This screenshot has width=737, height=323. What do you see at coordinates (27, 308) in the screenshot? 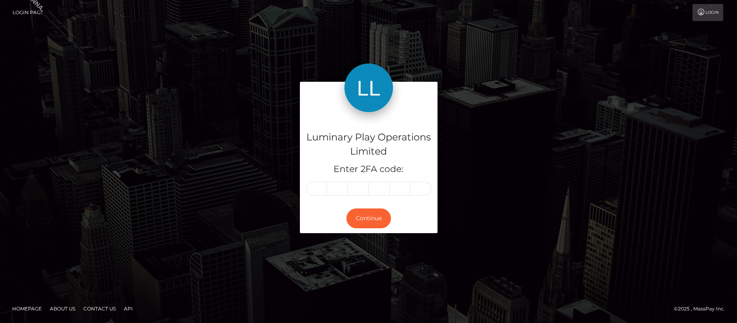
I see `a: Homepage` at bounding box center [27, 308].